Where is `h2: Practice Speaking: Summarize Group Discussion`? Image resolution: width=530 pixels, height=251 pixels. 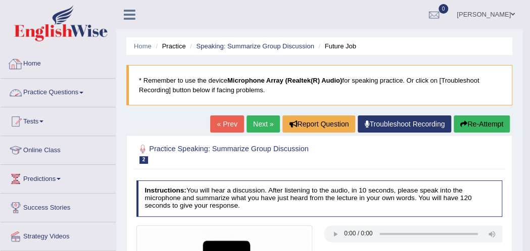 h2: Practice Speaking: Summarize Group Discussion is located at coordinates (249, 153).